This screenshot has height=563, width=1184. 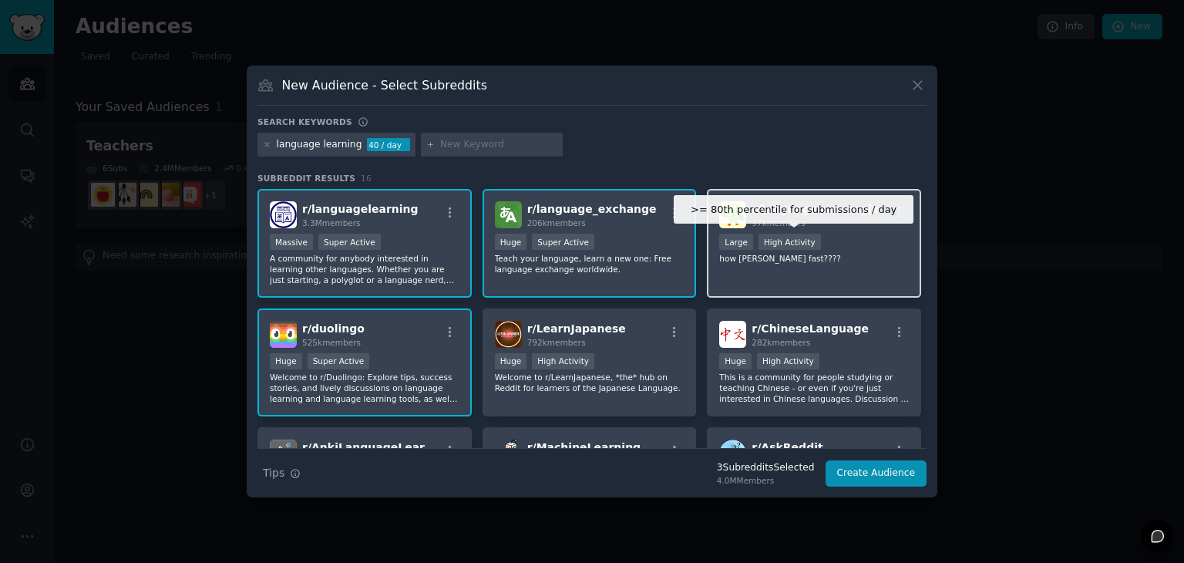 What do you see at coordinates (283, 334) in the screenshot?
I see `img: duolingo` at bounding box center [283, 334].